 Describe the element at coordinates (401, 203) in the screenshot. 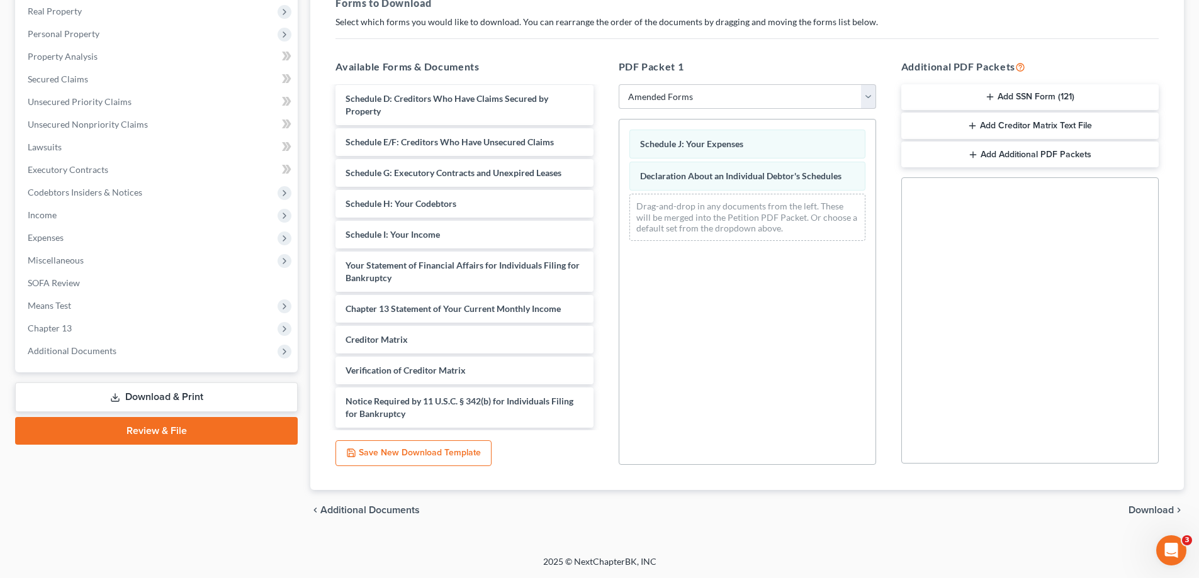

I see `span: Schedule H: Your Codebtors` at that location.